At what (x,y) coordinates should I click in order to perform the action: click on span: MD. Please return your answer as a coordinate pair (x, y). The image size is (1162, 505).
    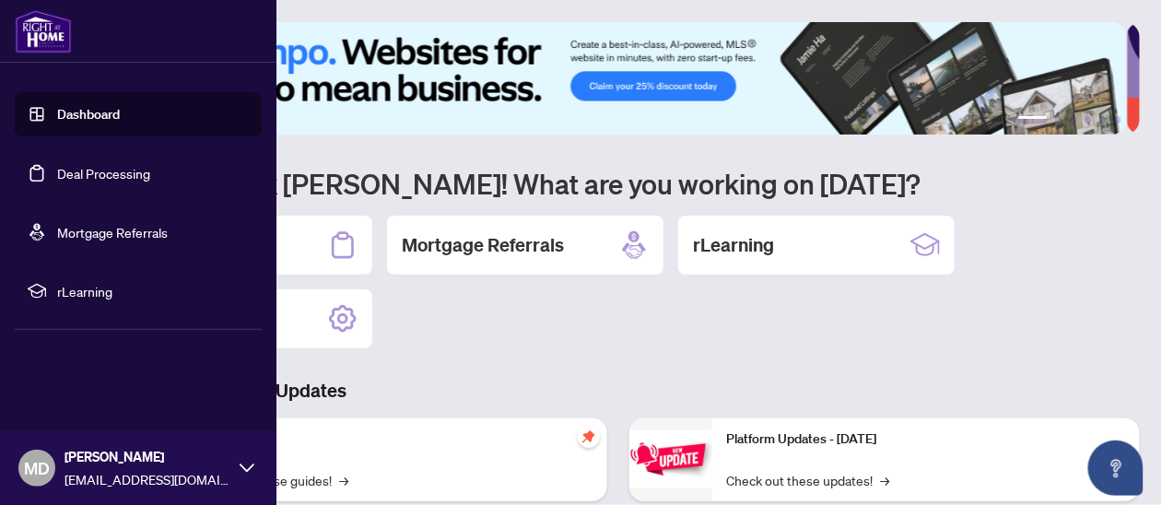
    Looking at the image, I should click on (37, 468).